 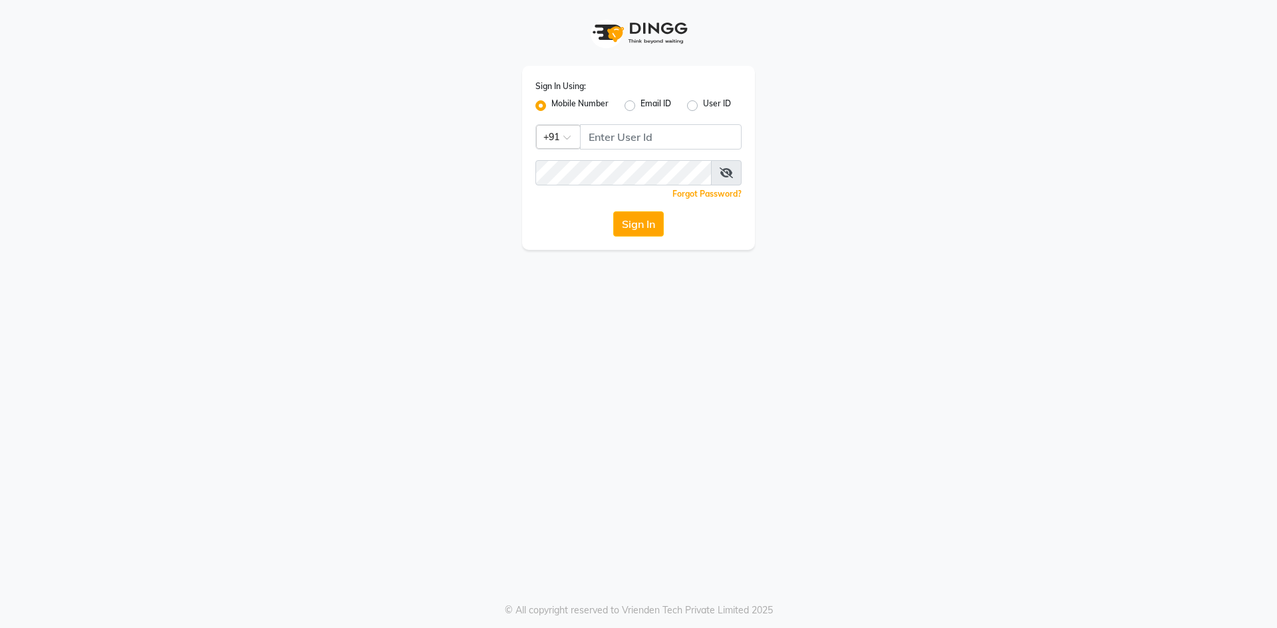 What do you see at coordinates (638, 33) in the screenshot?
I see `img: logo1.svg` at bounding box center [638, 33].